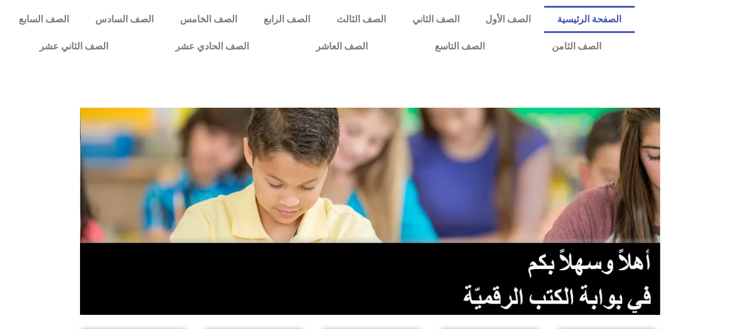  Describe the element at coordinates (74, 46) in the screenshot. I see `a: الصف الثاني عشر` at that location.